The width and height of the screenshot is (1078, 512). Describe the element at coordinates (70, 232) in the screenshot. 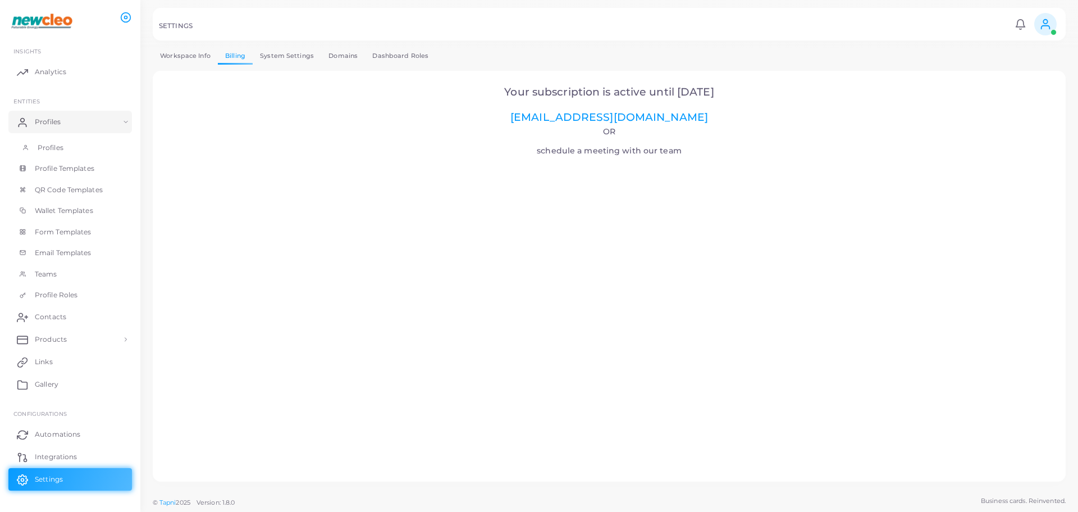

I see `a: Form Templates` at that location.